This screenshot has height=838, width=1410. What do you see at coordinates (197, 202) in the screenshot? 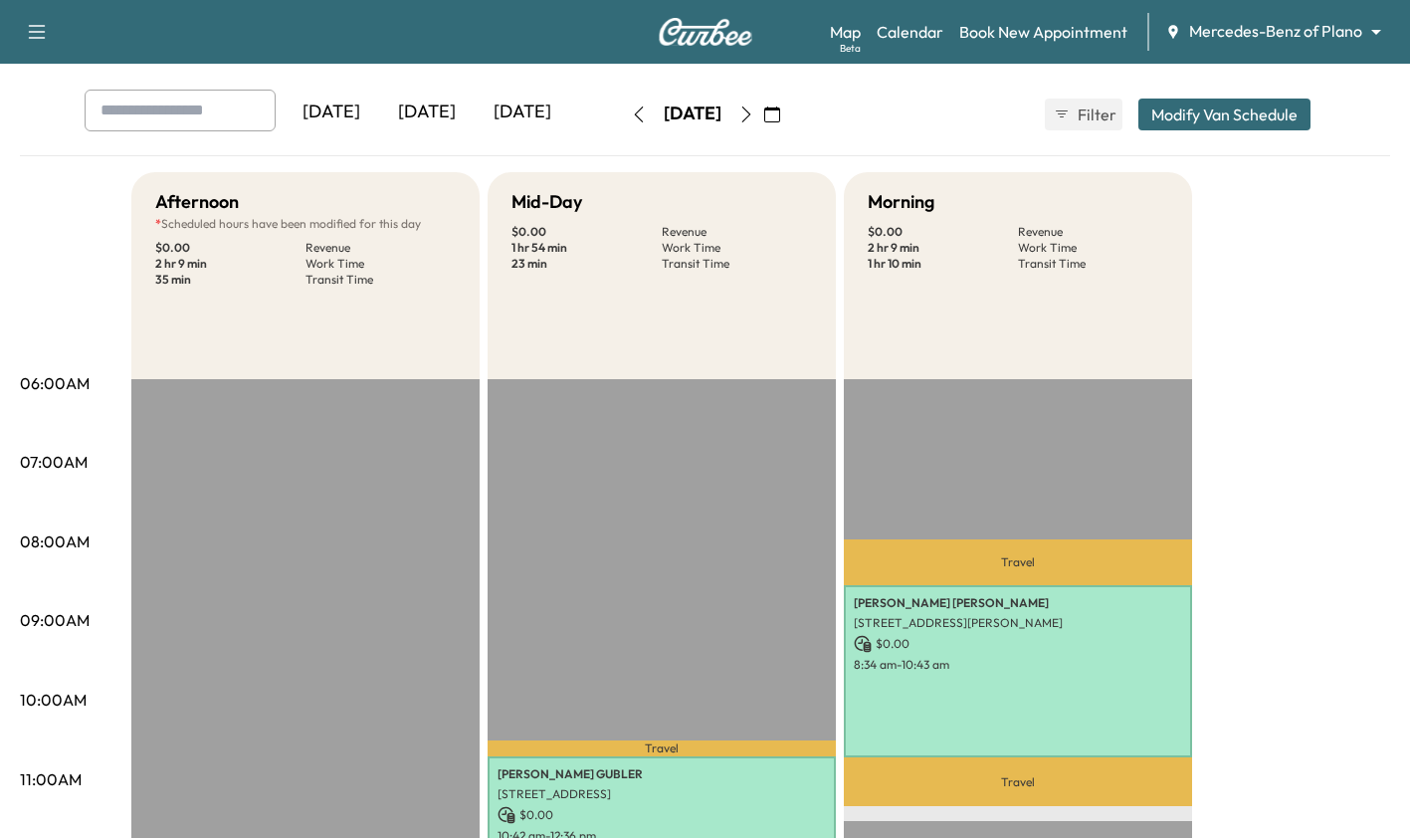
I see `h5: Afternoon` at bounding box center [197, 202].